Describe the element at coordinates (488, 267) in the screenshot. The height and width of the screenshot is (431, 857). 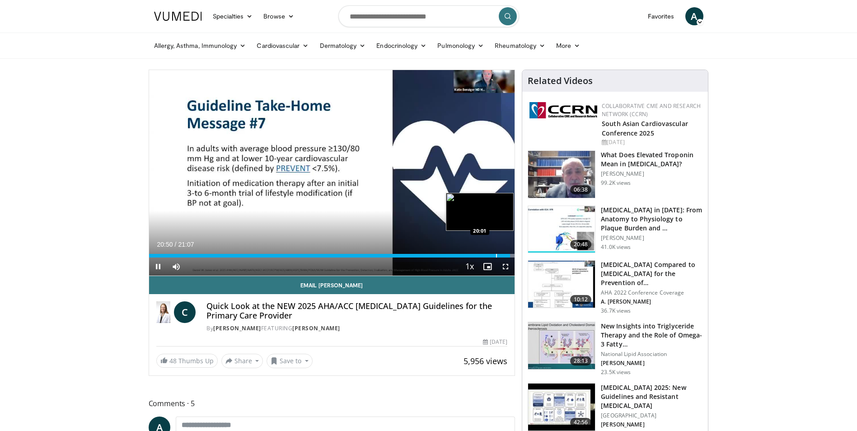
I see `button: Enable picture-in-picture mode` at that location.